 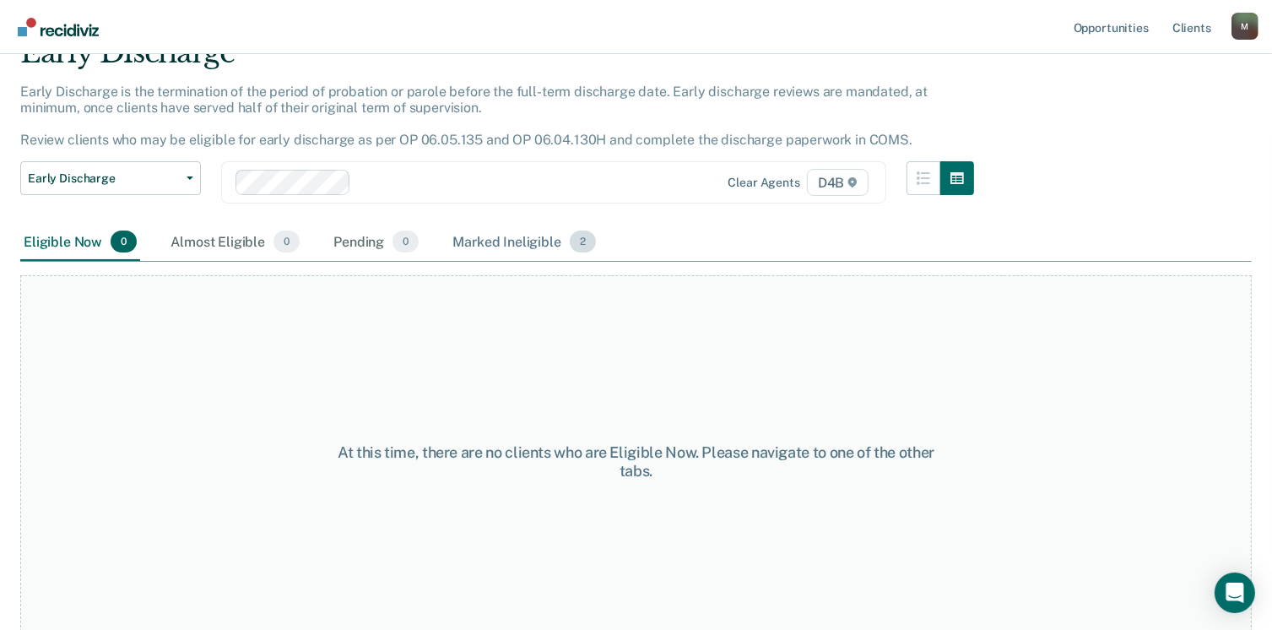 I want to click on span: Early Discharge, so click(x=104, y=178).